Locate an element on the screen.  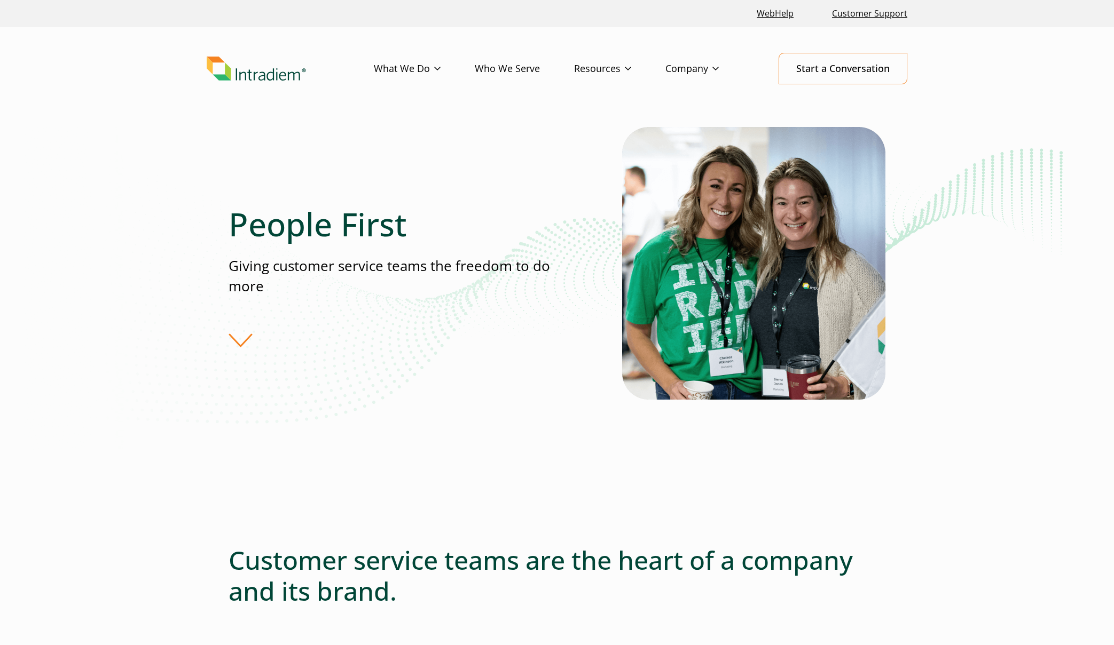
a: Resources is located at coordinates (619, 69).